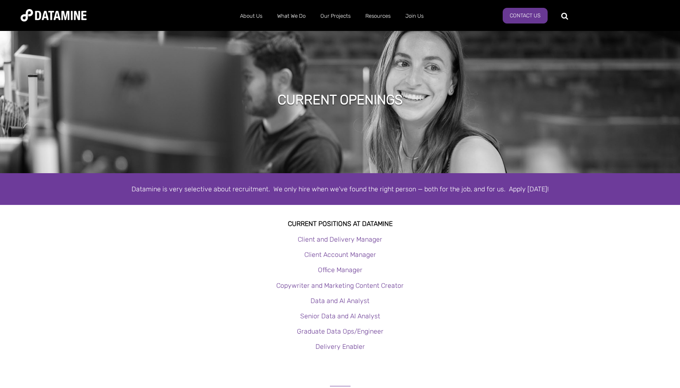  Describe the element at coordinates (54, 15) in the screenshot. I see `img: Datamine` at that location.